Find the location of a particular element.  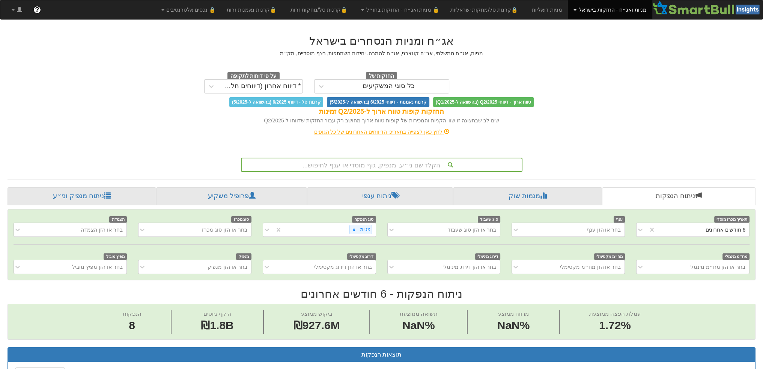

a: 🔒קרנות סל/מחקות ישראליות is located at coordinates (485, 10).